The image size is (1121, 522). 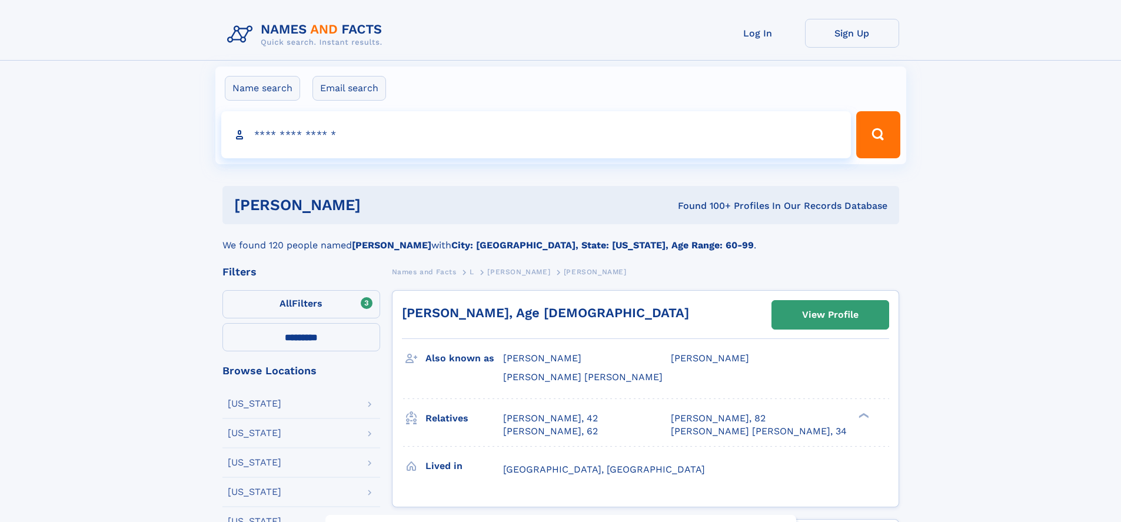 I want to click on span: L, so click(x=472, y=272).